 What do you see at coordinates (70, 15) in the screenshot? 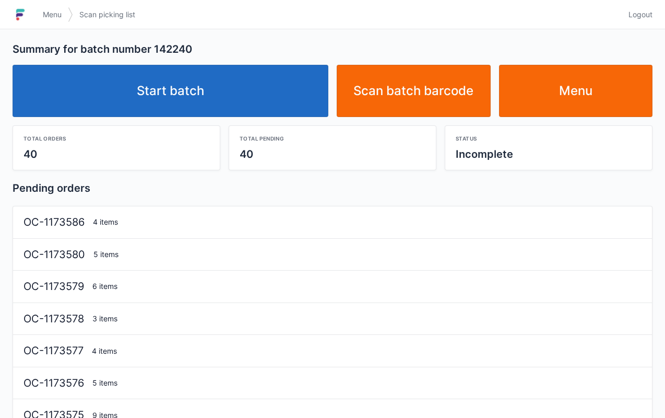
I see `img: svg>` at bounding box center [70, 15].